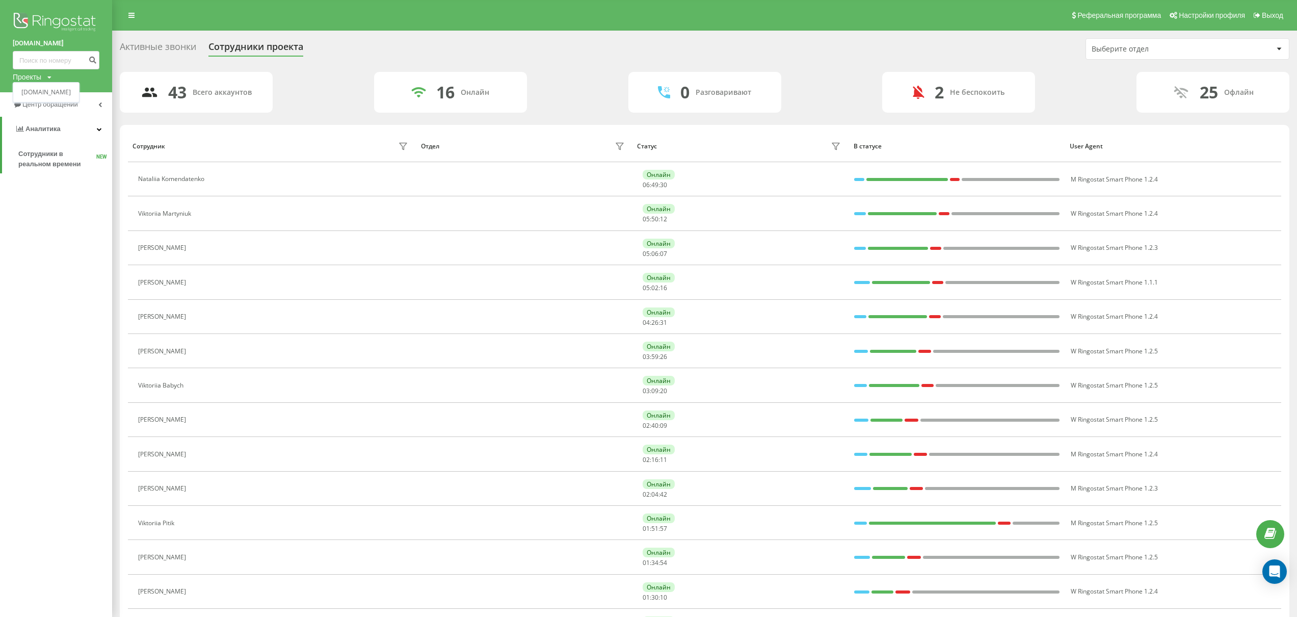 The width and height of the screenshot is (1297, 617). Describe the element at coordinates (1152, 49) in the screenshot. I see `div: Выберите отдел` at that location.